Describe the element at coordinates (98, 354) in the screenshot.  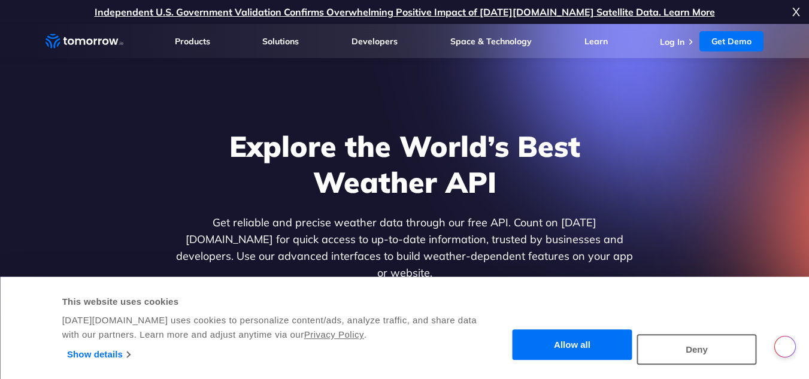
I see `a: Show details` at that location.